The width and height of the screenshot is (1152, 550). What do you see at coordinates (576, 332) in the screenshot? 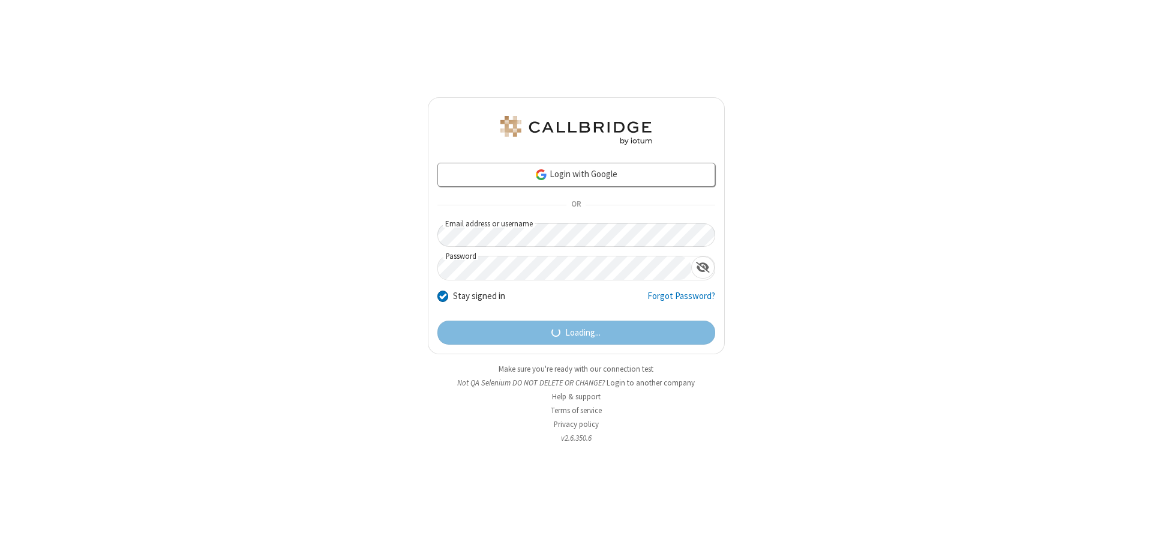
I see `button: Loading...` at bounding box center [576, 332].